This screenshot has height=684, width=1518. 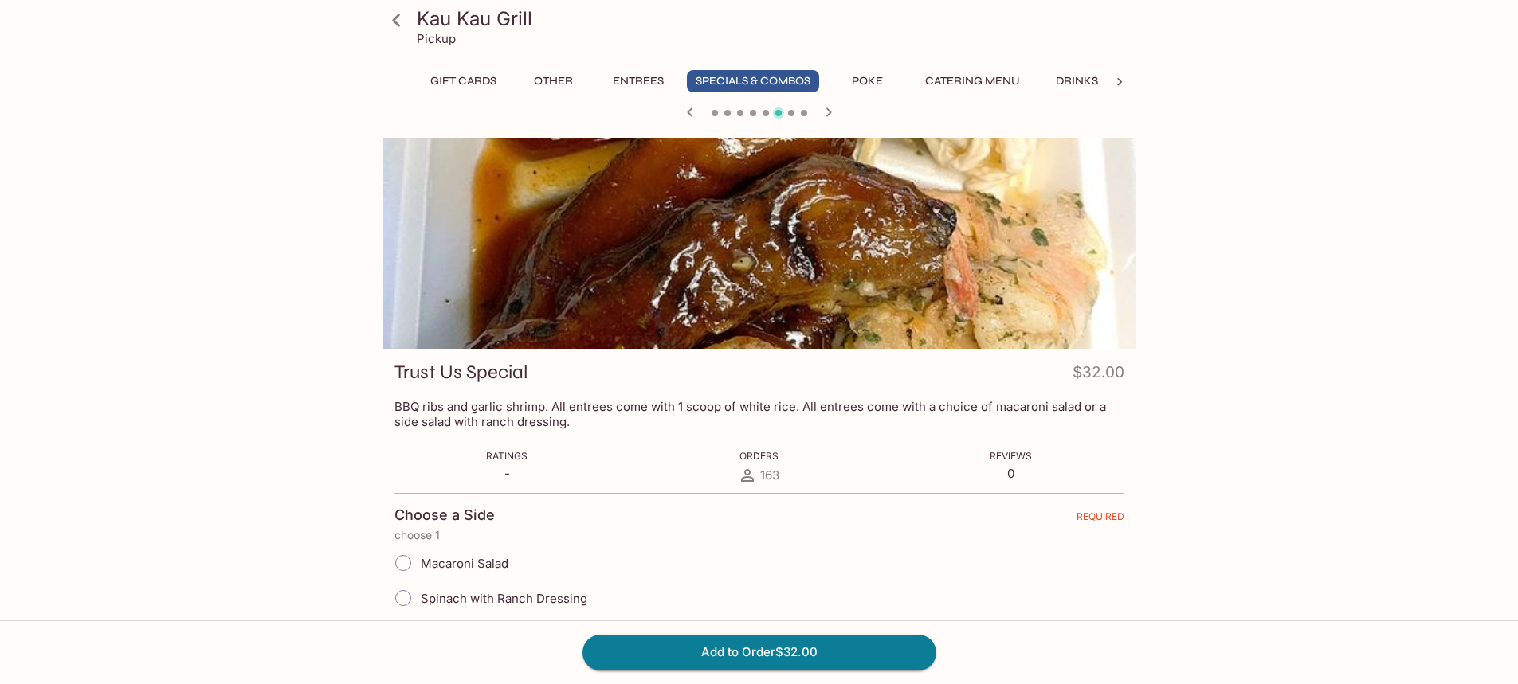 I want to click on h4: Choose a Side, so click(x=445, y=516).